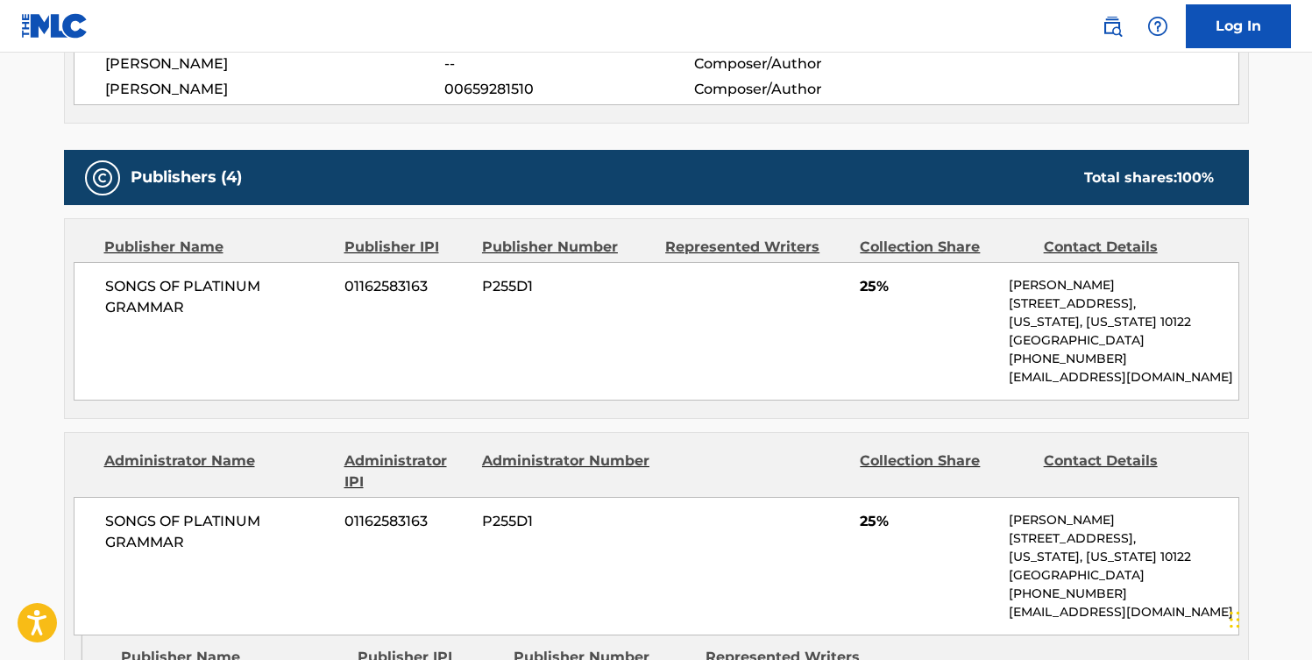  Describe the element at coordinates (1149, 178) in the screenshot. I see `div: Total shares:` at that location.